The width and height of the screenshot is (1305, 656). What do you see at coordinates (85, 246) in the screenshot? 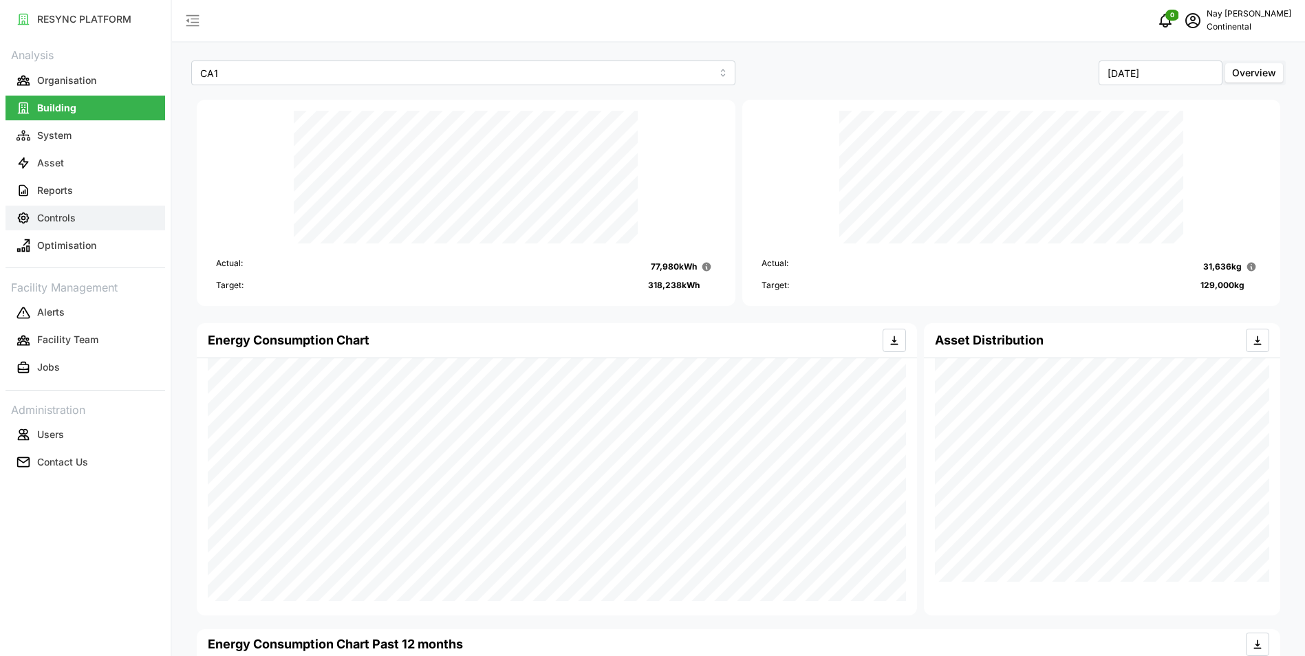
I see `button: Optimisation` at bounding box center [85, 246].